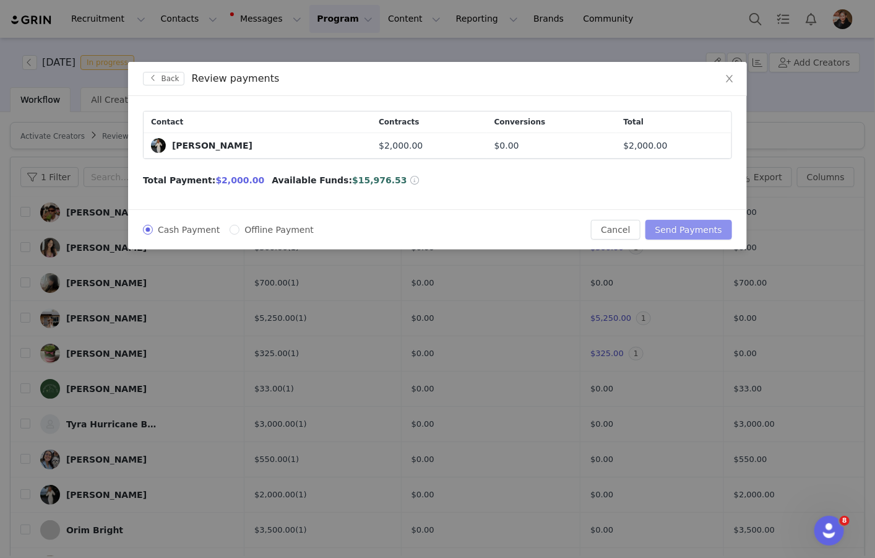  I want to click on span: Total, so click(634, 122).